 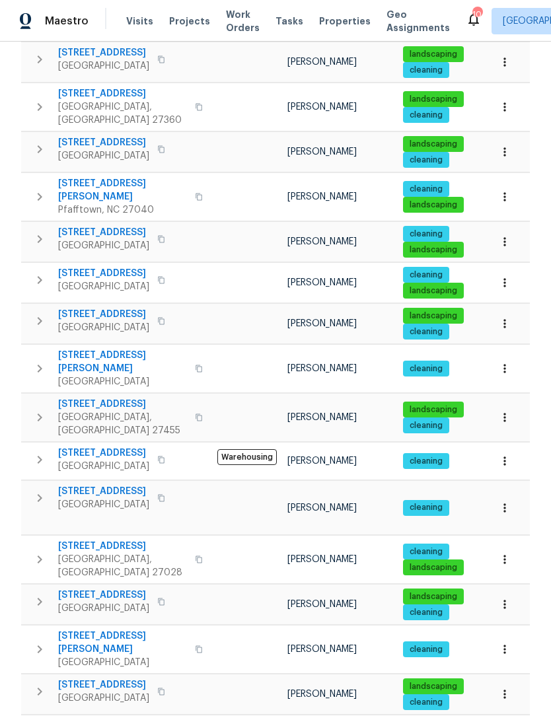 What do you see at coordinates (122, 210) in the screenshot?
I see `span: Pfafftown, NC 27040` at bounding box center [122, 210].